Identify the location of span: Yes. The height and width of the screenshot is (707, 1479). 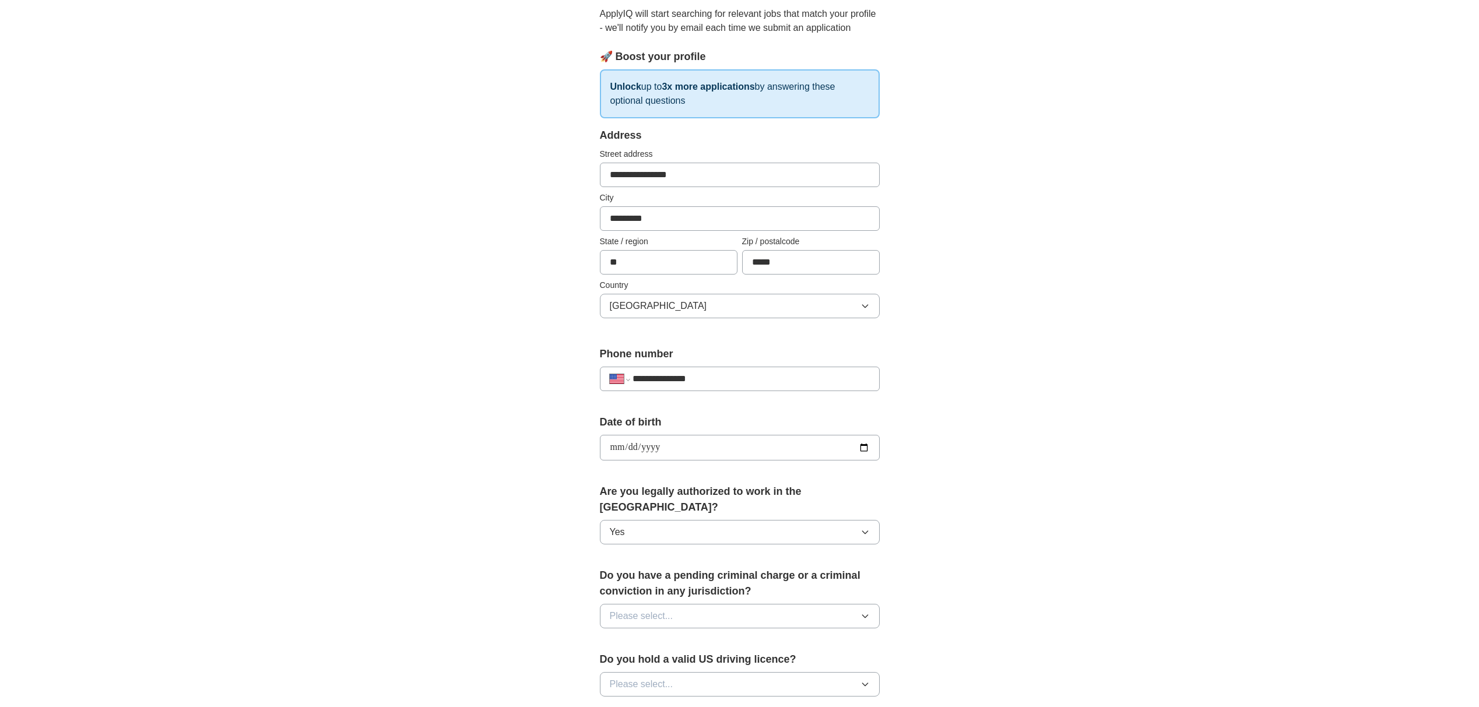
(617, 532).